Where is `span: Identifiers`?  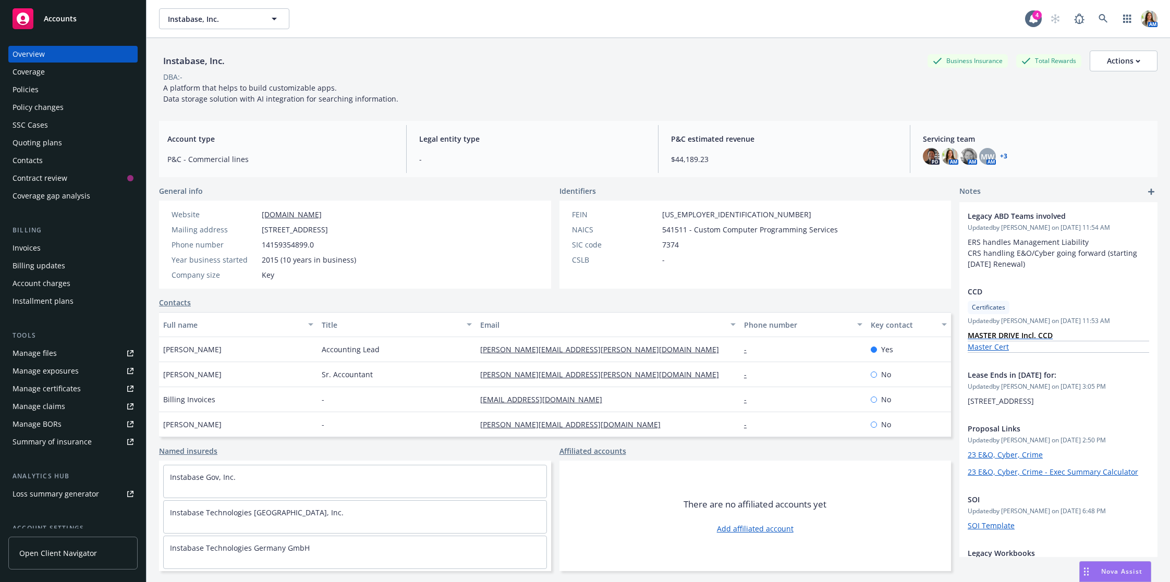 span: Identifiers is located at coordinates (578, 191).